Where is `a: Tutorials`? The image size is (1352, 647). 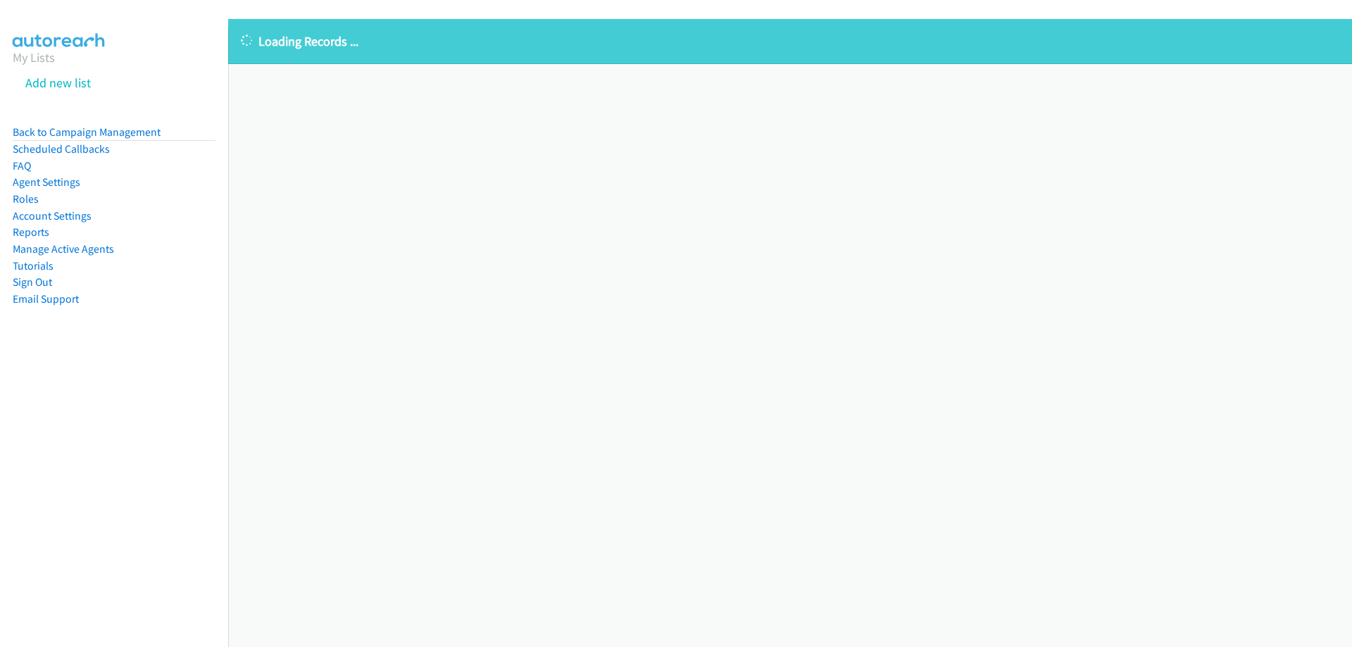
a: Tutorials is located at coordinates (33, 265).